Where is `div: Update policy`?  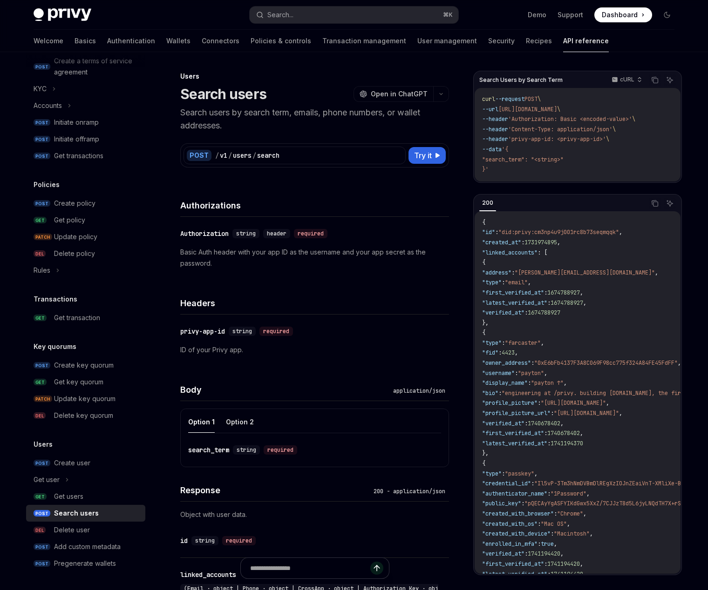 div: Update policy is located at coordinates (75, 237).